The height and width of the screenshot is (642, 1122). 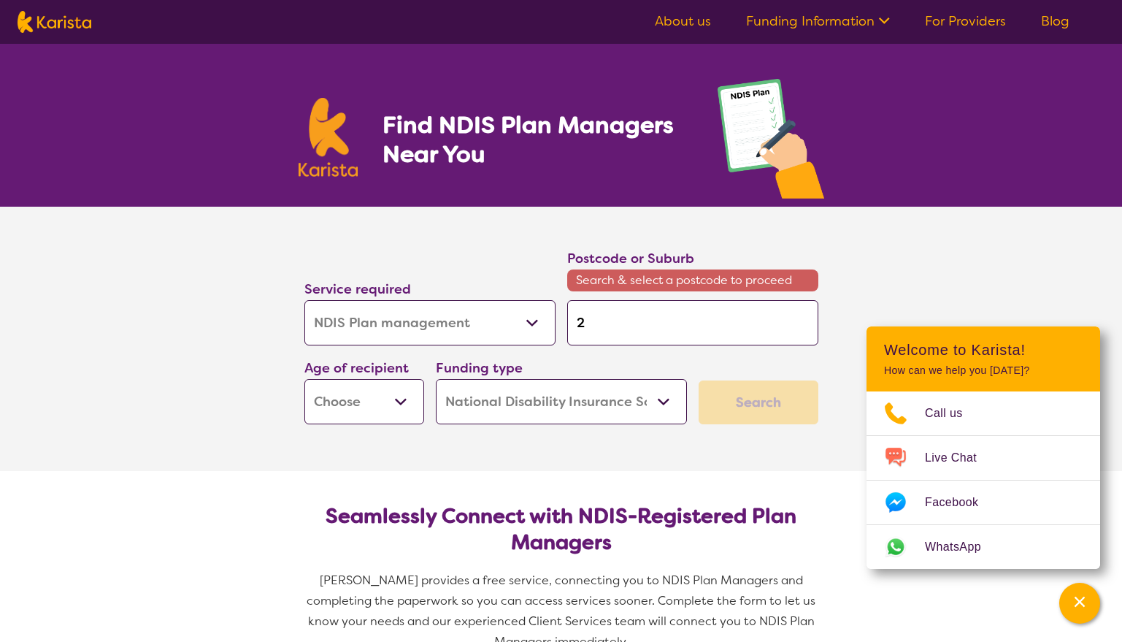 What do you see at coordinates (959, 458) in the screenshot?
I see `span: Live Chat` at bounding box center [959, 458].